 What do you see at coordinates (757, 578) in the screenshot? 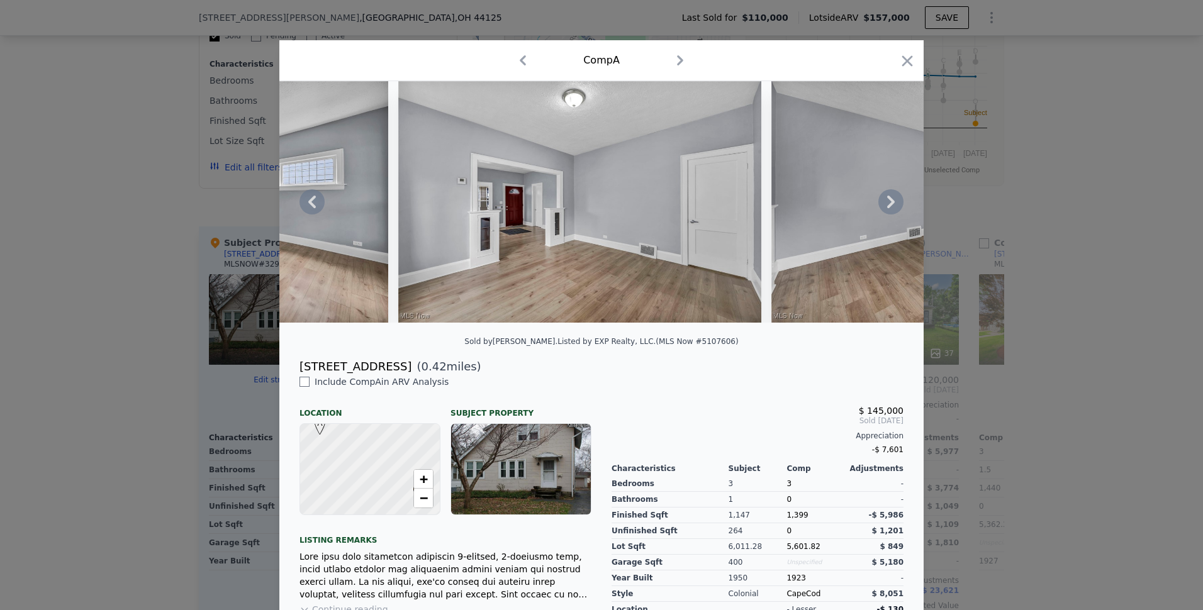
I see `div: 1950` at bounding box center [757, 578].